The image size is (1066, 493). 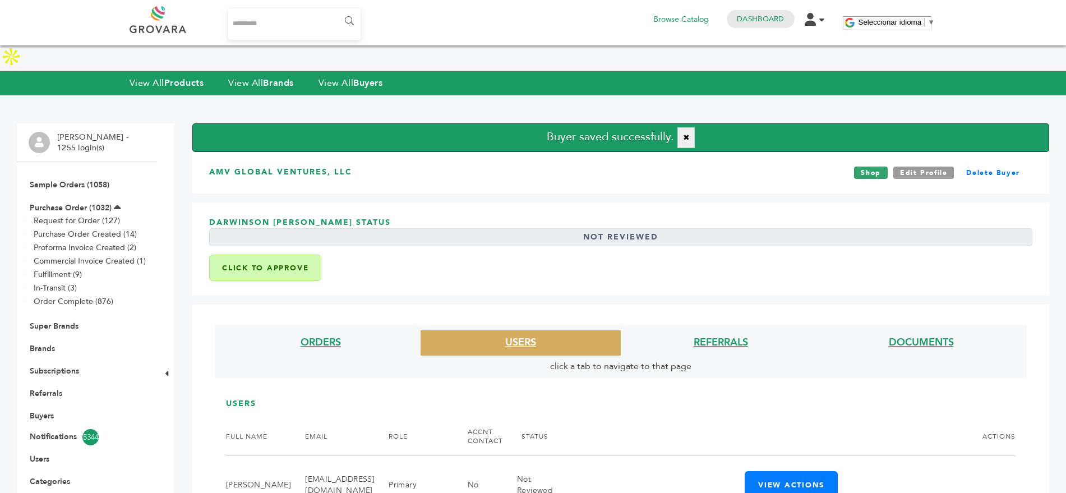 I want to click on a: Brands, so click(x=42, y=348).